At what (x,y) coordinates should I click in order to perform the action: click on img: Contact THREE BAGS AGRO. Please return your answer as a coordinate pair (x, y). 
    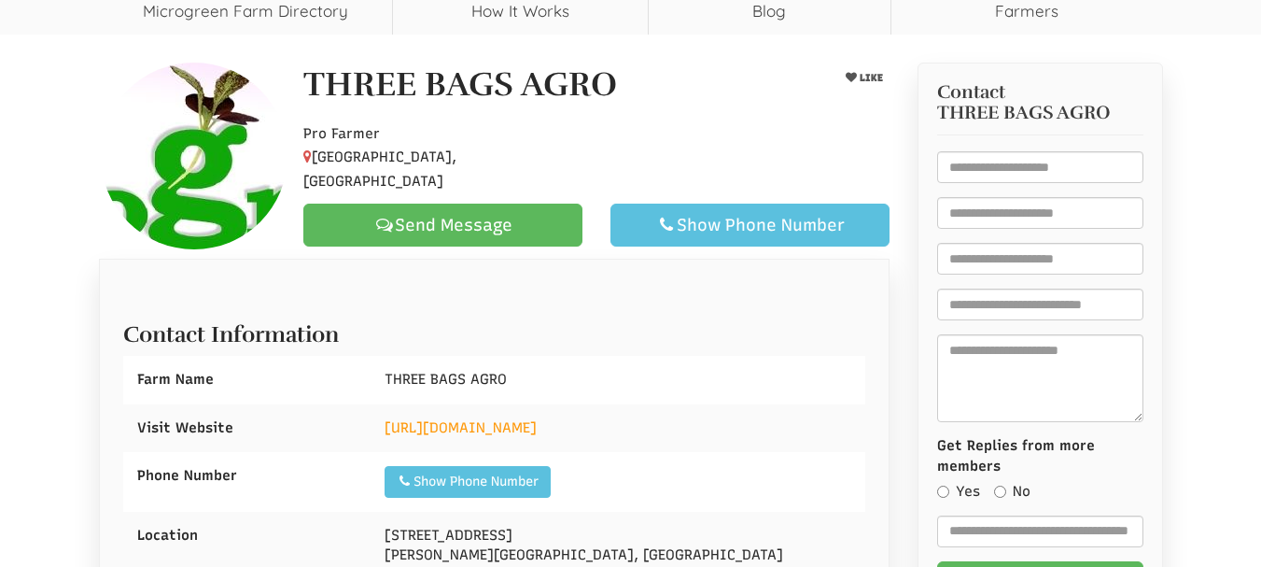
    Looking at the image, I should click on (194, 156).